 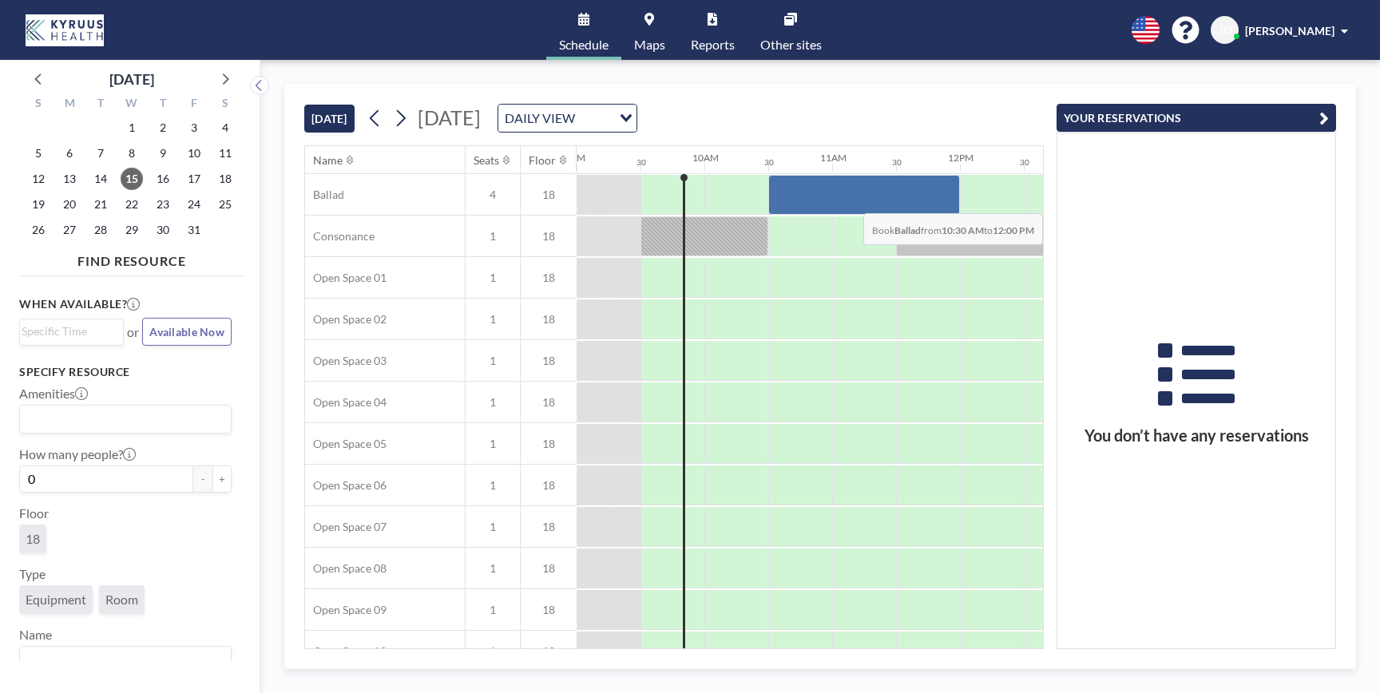 I want to click on span: Sunday, October 26, 2025, so click(x=38, y=230).